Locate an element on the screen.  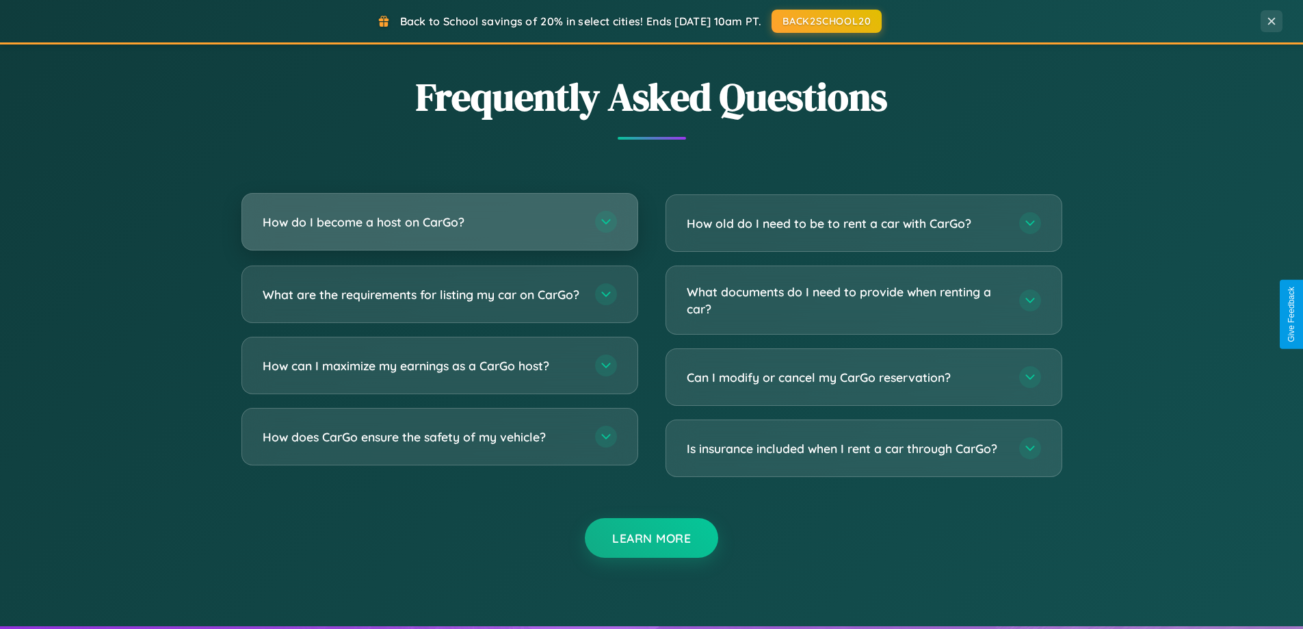
h3: Can I modify or cancel my CarGo reservation? is located at coordinates (846, 377).